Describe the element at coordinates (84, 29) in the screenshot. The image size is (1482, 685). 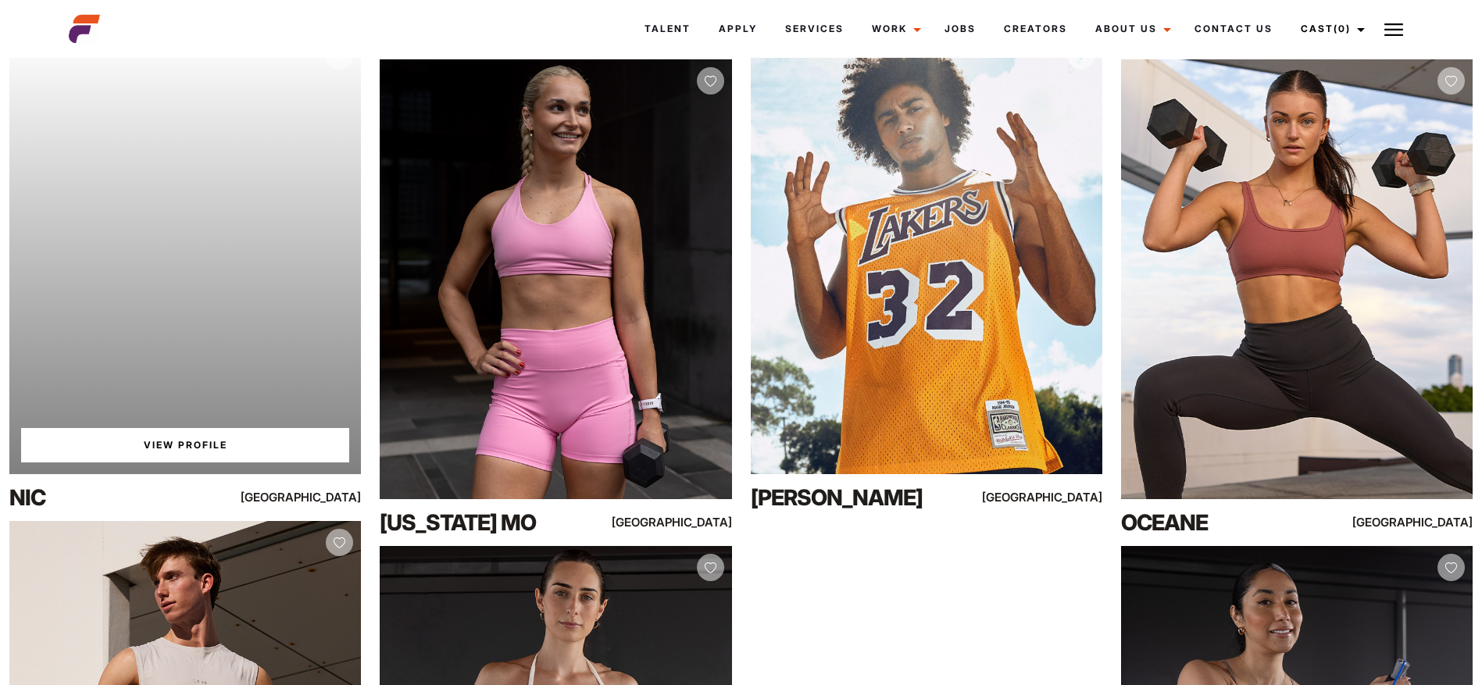
I see `img: cropped-aefm-brand-fav-22-square.png` at that location.